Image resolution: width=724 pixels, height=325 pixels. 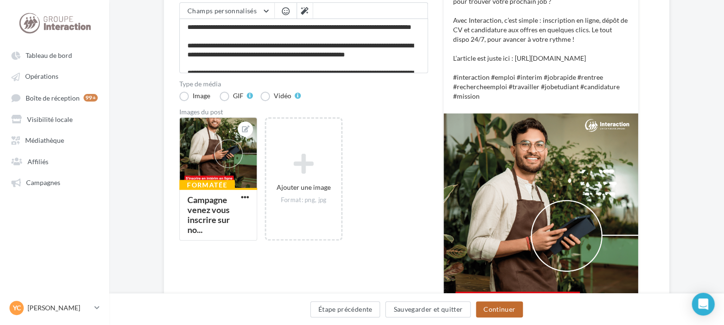 I want to click on div: Vidéo, so click(x=282, y=96).